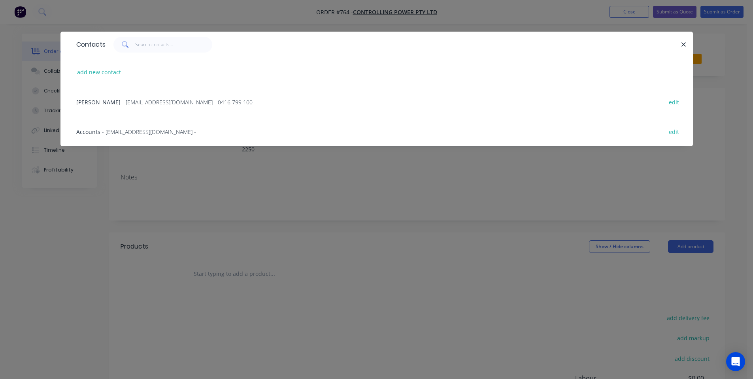  What do you see at coordinates (173, 45) in the screenshot?
I see `input: Search contacts...` at bounding box center [173, 45].